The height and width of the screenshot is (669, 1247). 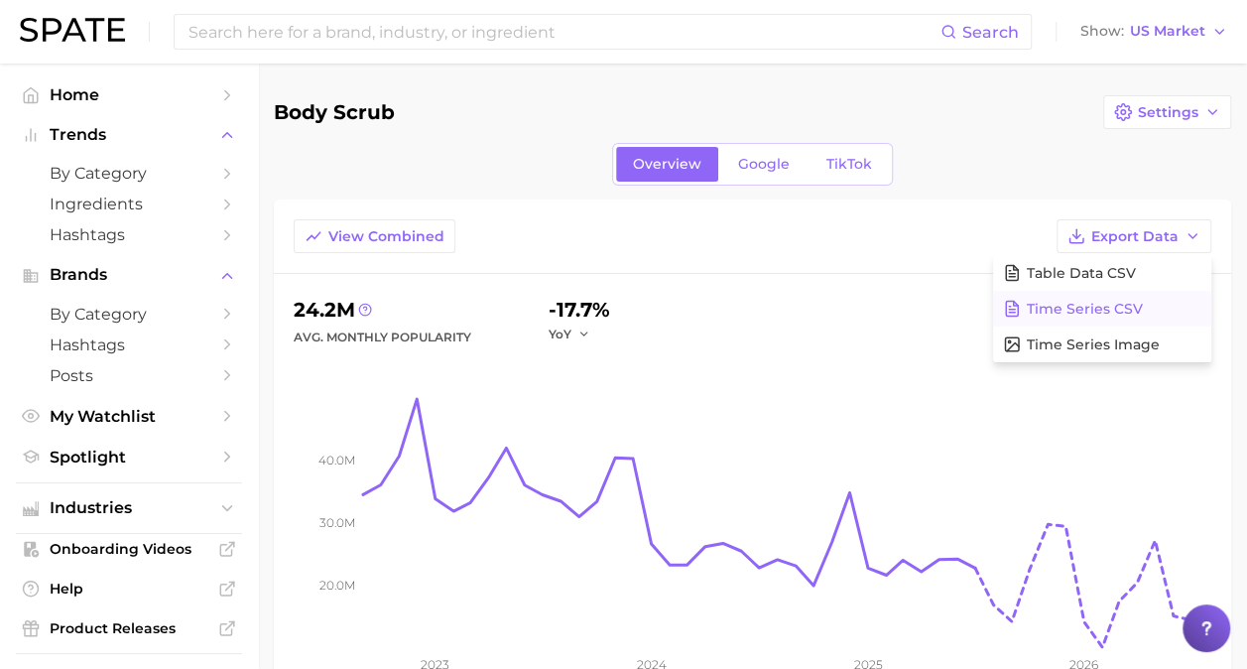 I want to click on span: Show, so click(x=1102, y=31).